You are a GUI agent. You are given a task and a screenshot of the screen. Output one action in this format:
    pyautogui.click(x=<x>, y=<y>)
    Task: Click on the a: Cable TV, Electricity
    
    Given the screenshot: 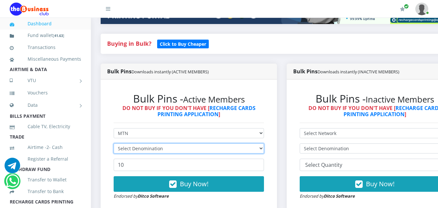 What is the action you would take?
    pyautogui.click(x=45, y=127)
    